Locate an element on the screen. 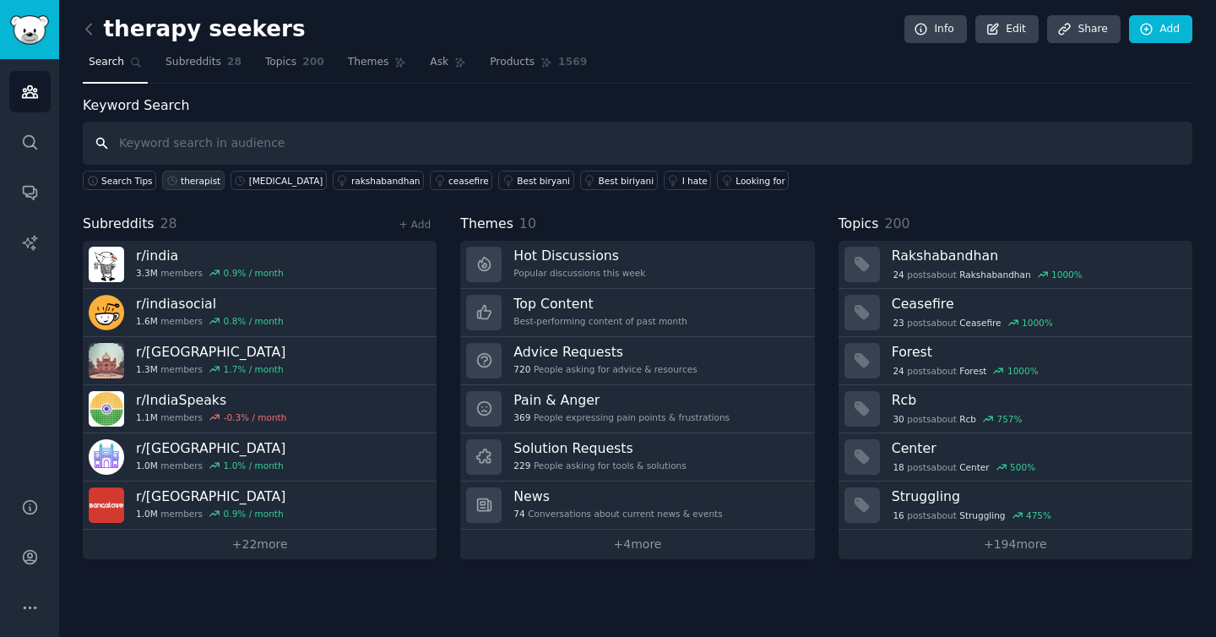  a: Share is located at coordinates (1084, 30).